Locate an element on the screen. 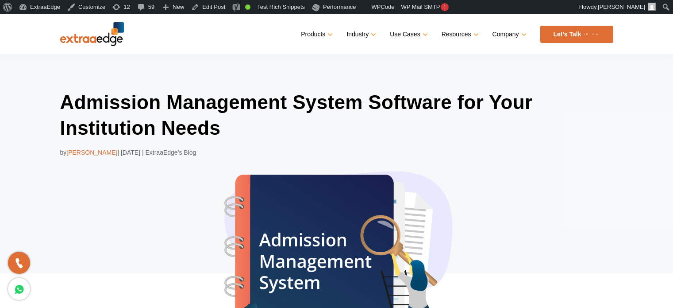 This screenshot has width=673, height=308. a: Industry is located at coordinates (360, 34).